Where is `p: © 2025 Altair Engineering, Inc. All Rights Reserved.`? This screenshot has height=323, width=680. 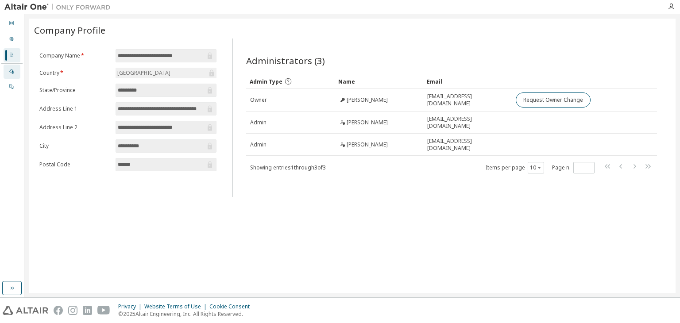 p: © 2025 Altair Engineering, Inc. All Rights Reserved. is located at coordinates (186, 314).